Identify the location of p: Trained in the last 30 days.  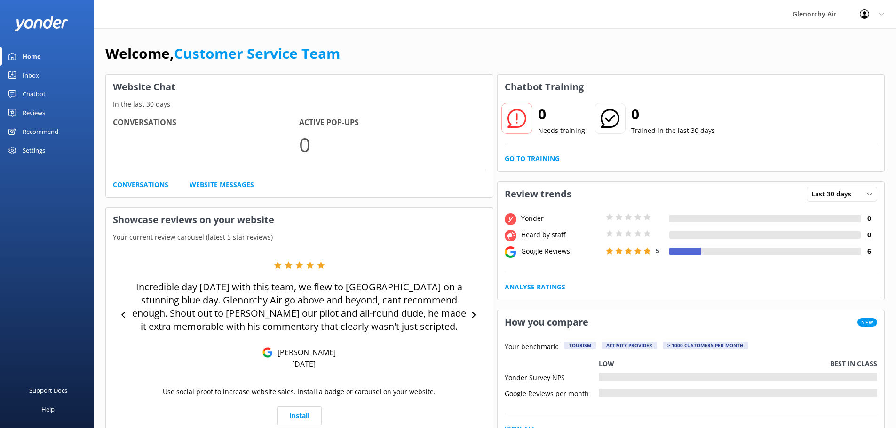
(673, 131).